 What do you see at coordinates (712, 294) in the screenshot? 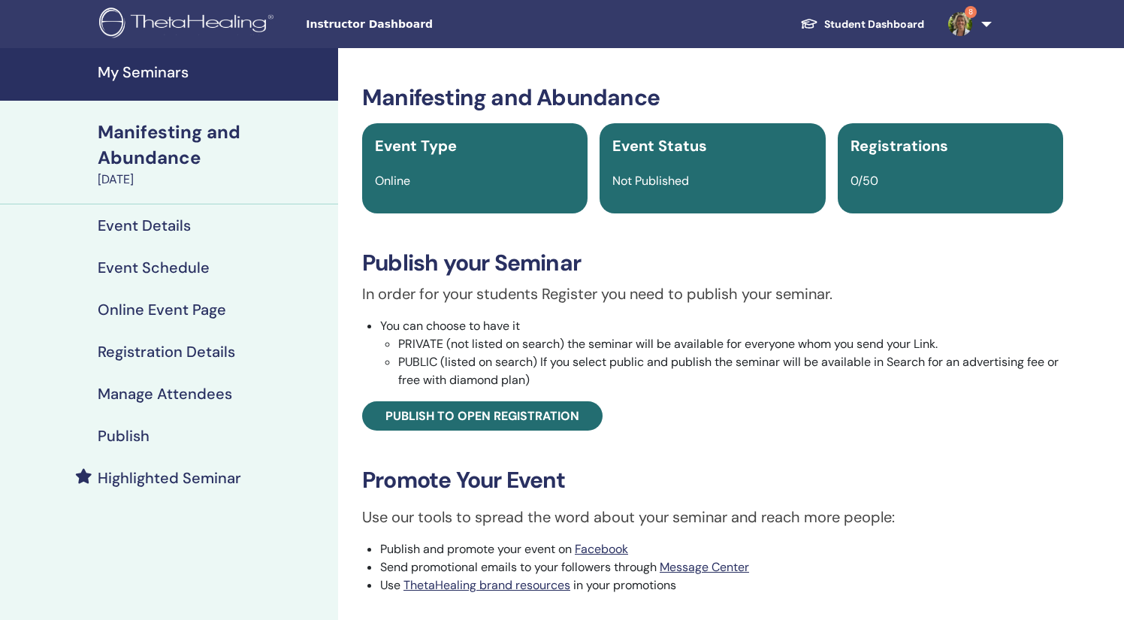
I see `p: In order for your students Register you need to publish your seminar.` at bounding box center [712, 294].